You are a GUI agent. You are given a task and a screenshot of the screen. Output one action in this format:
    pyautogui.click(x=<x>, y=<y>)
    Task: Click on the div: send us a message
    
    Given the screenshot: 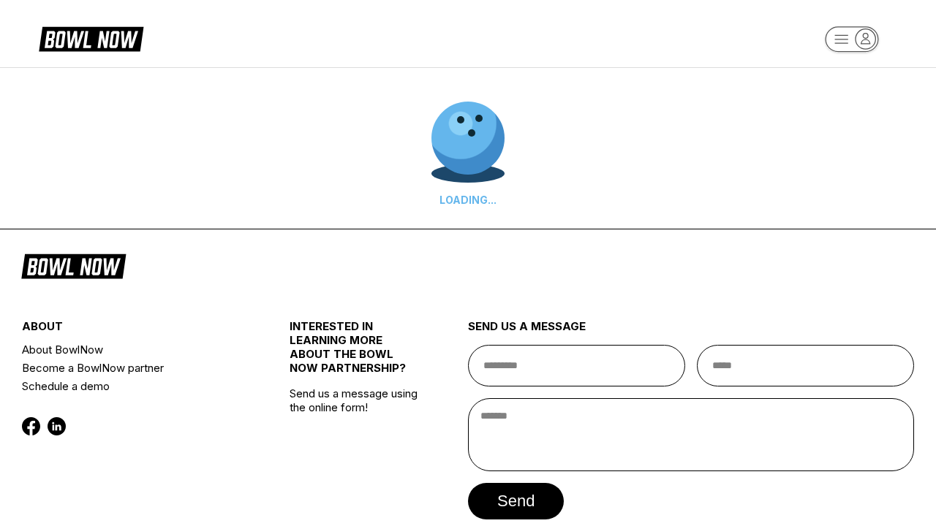 What is the action you would take?
    pyautogui.click(x=691, y=332)
    